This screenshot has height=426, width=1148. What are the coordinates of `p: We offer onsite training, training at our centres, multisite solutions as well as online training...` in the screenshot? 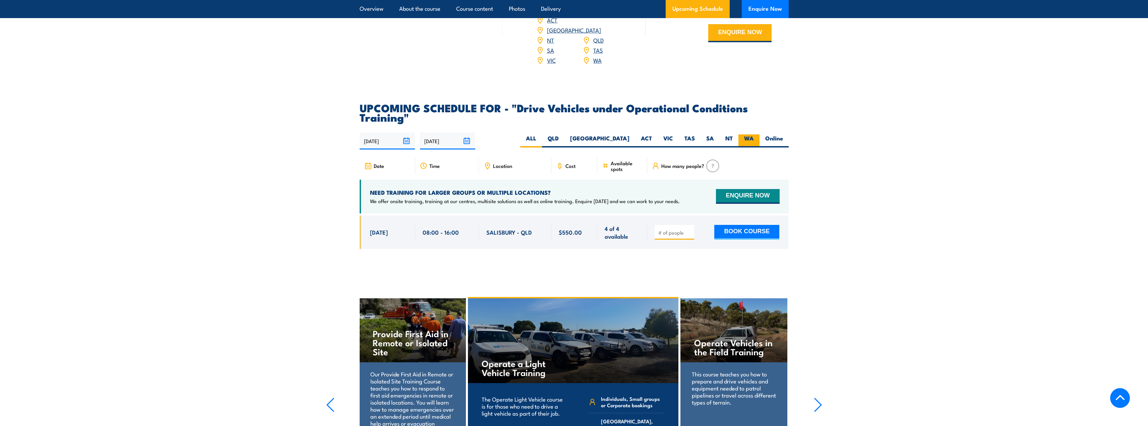 It's located at (525, 201).